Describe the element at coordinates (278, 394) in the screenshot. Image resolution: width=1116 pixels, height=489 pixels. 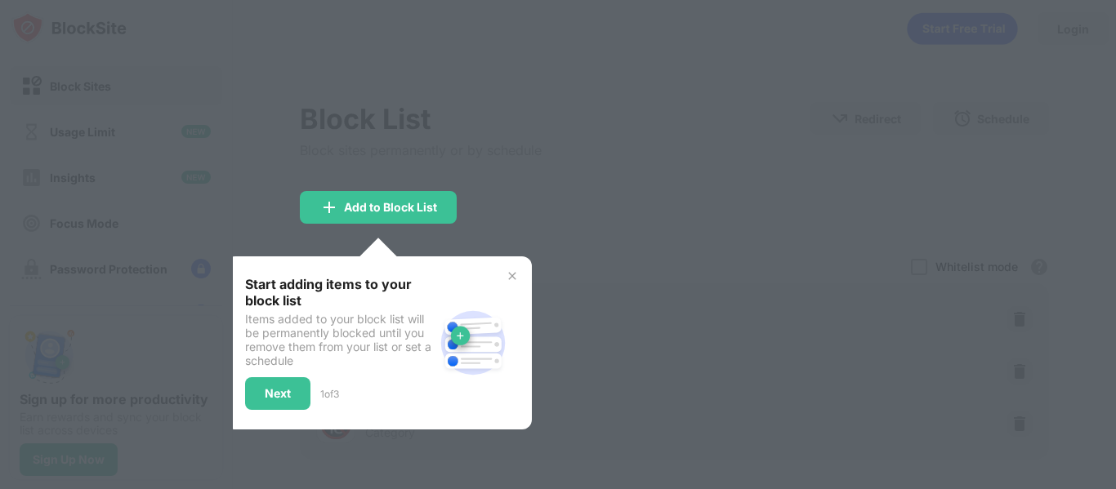
I see `div: Next` at that location.